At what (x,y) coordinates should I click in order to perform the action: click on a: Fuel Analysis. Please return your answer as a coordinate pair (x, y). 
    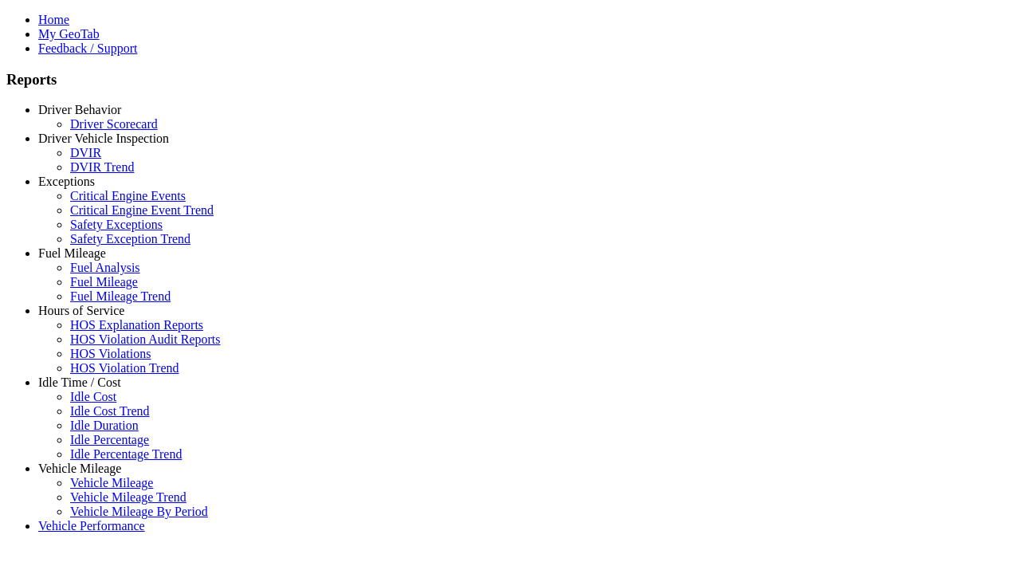
    Looking at the image, I should click on (105, 267).